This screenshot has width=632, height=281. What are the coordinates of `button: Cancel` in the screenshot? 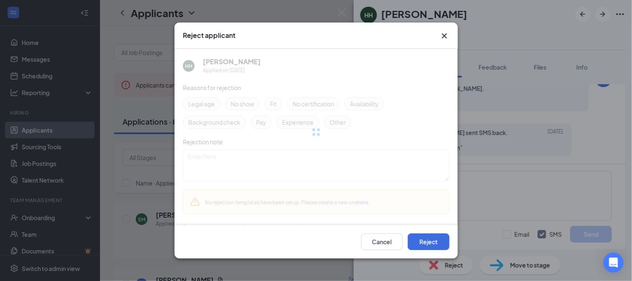 It's located at (382, 242).